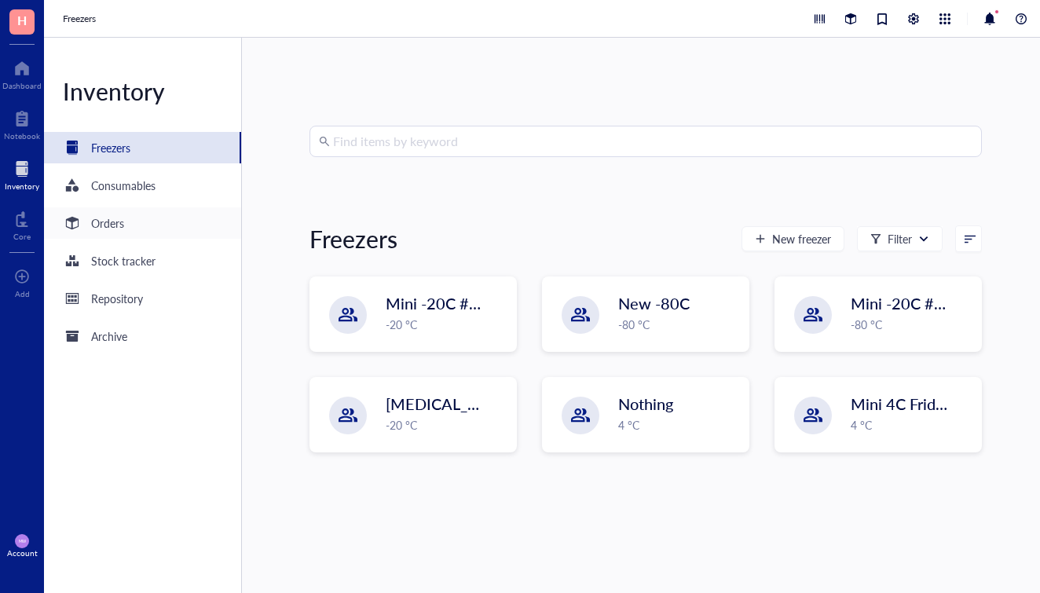  What do you see at coordinates (905, 404) in the screenshot?
I see `span: Mini 4C Fridges` at bounding box center [905, 404].